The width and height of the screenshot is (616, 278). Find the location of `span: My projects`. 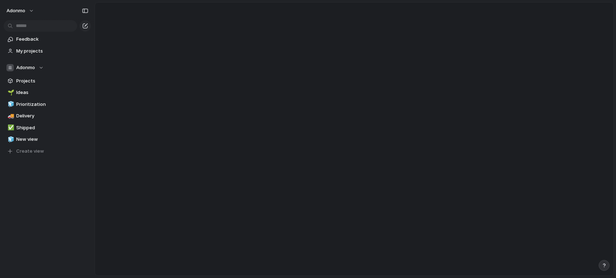

span: My projects is located at coordinates (52, 51).